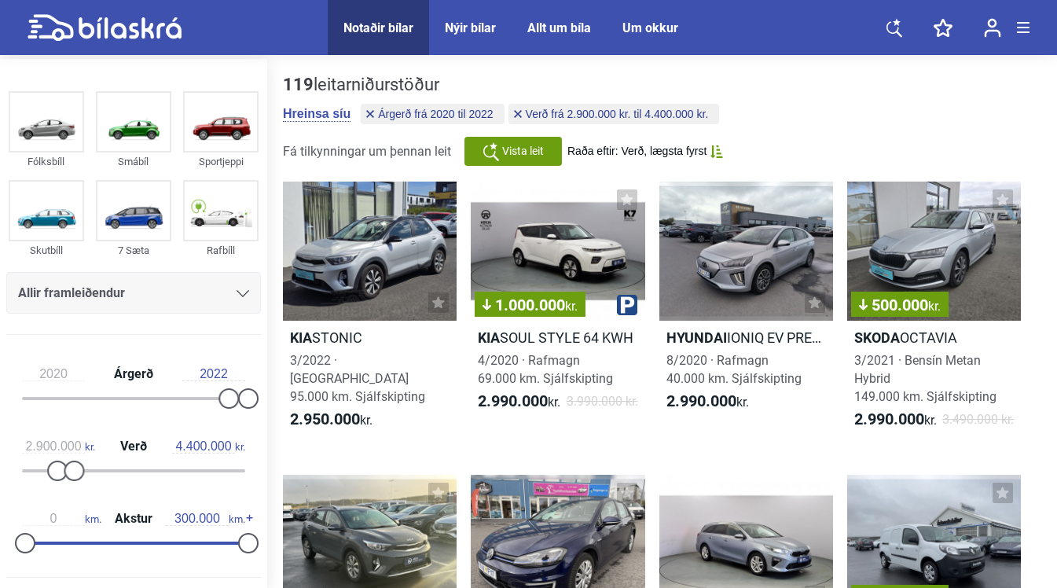  What do you see at coordinates (367, 151) in the screenshot?
I see `span: Fá tilkynningar um þennan leit` at bounding box center [367, 151].